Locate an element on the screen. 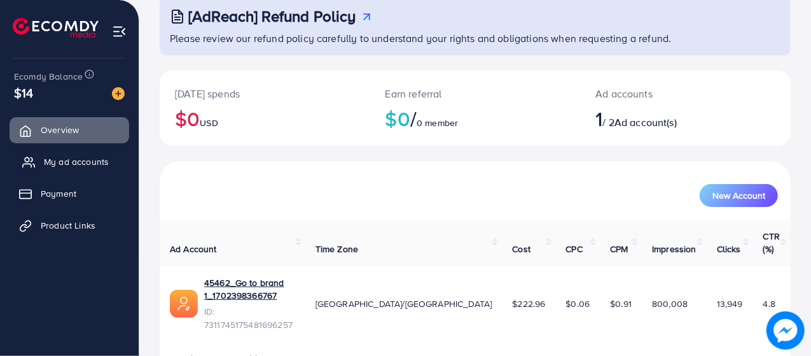 Image resolution: width=811 pixels, height=356 pixels. span: My ad accounts is located at coordinates (76, 162).